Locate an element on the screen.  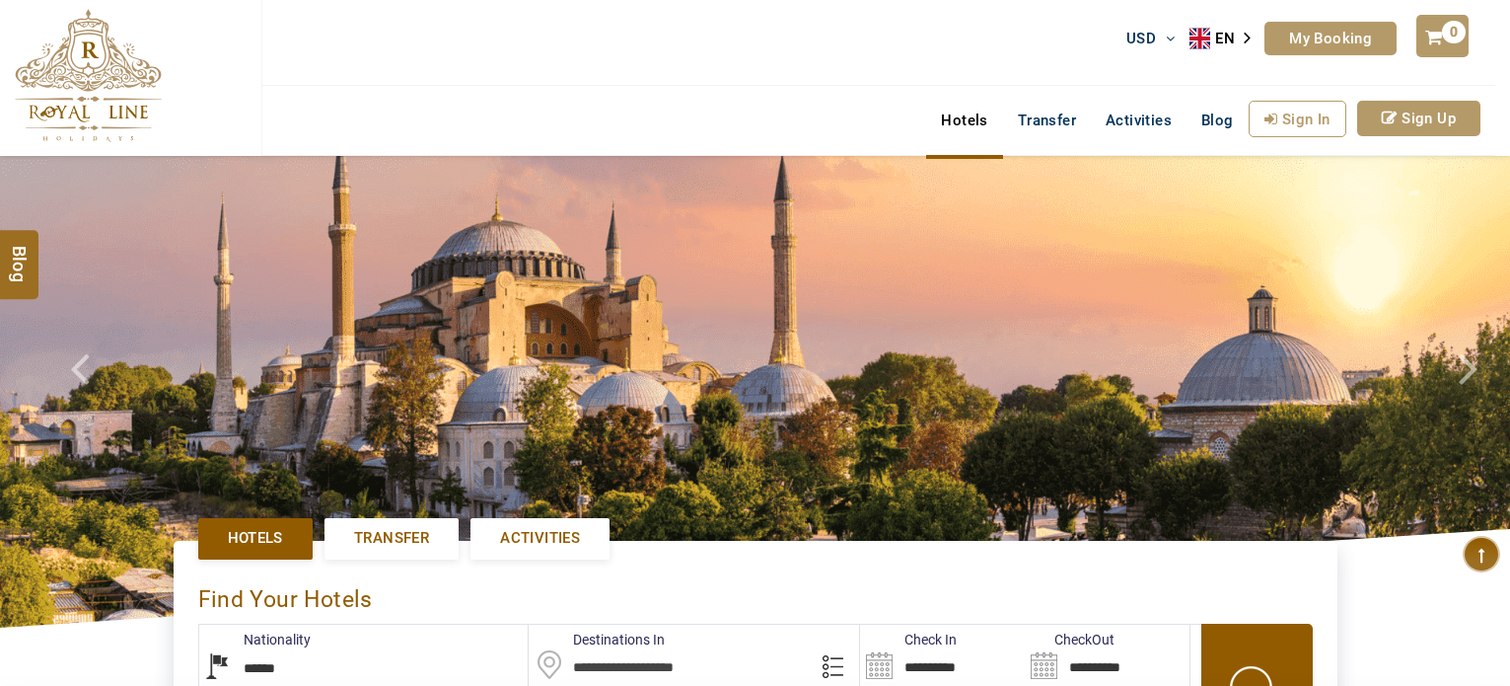
a: Sign Up is located at coordinates (1419, 118).